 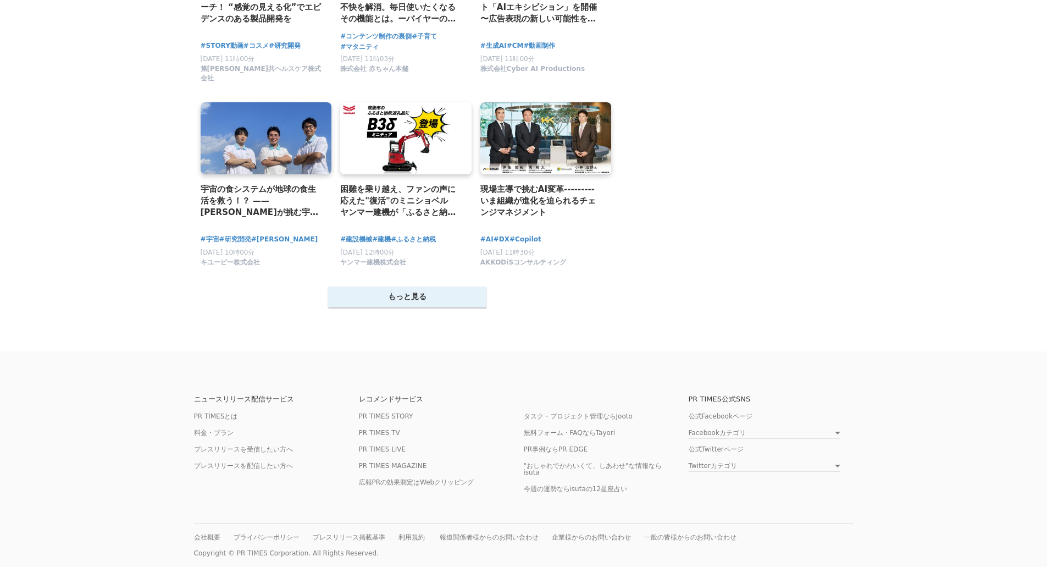 I want to click on span: #ふるさと納税, so click(x=413, y=239).